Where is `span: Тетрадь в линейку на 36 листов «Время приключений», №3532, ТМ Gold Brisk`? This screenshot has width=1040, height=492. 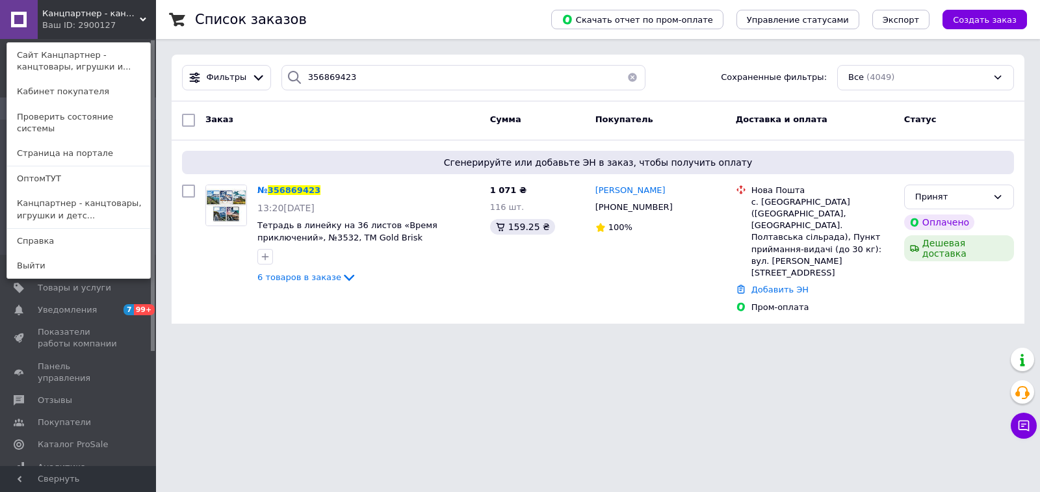 span: Тетрадь в линейку на 36 листов «Время приключений», №3532, ТМ Gold Brisk is located at coordinates (347, 232).